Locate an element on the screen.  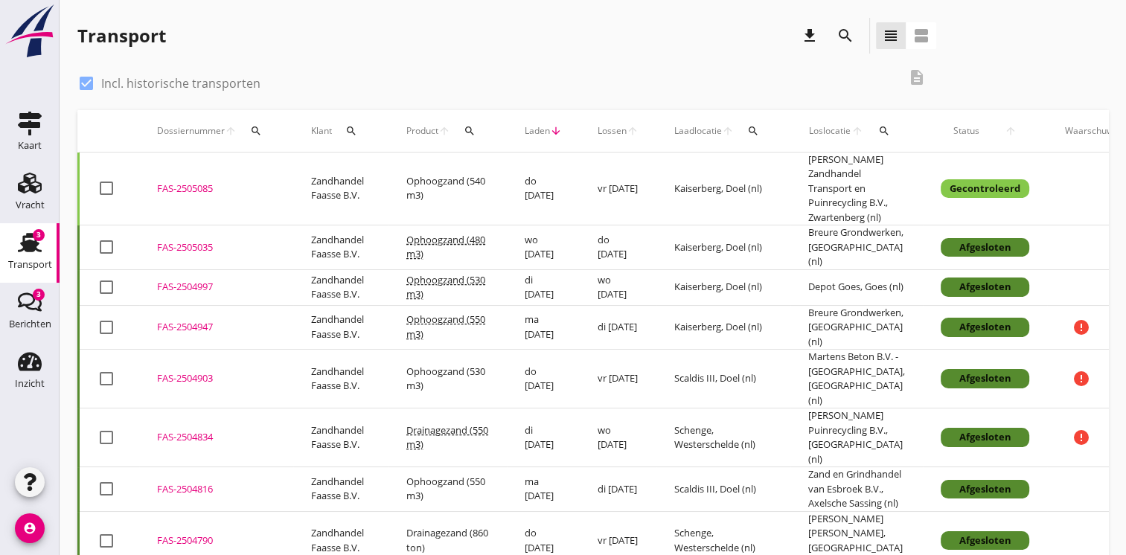
div: FAS-2504947 is located at coordinates (216, 327).